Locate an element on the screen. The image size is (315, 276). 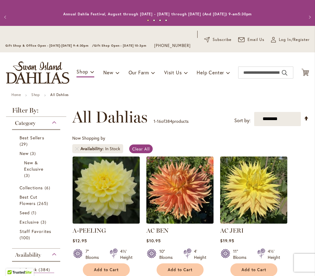
a: AC Jeri is located at coordinates (253, 222).